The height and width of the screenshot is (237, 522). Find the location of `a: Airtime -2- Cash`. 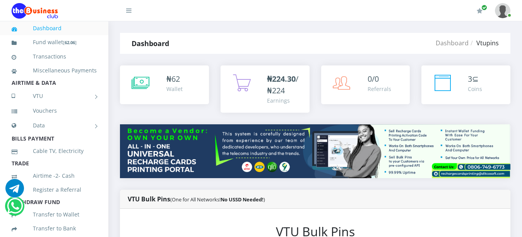

a: Airtime -2- Cash is located at coordinates (54, 176).